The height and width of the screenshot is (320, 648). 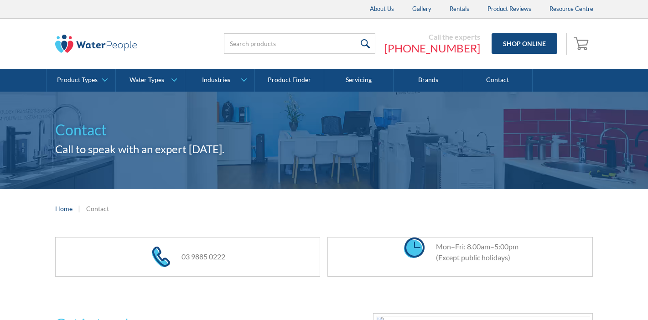 I want to click on a: Product Types, so click(x=81, y=80).